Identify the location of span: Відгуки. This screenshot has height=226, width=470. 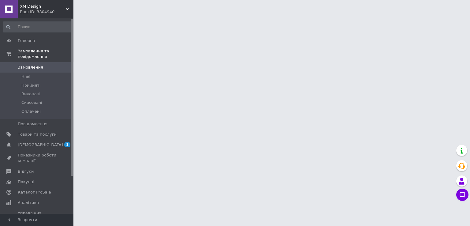
(26, 171).